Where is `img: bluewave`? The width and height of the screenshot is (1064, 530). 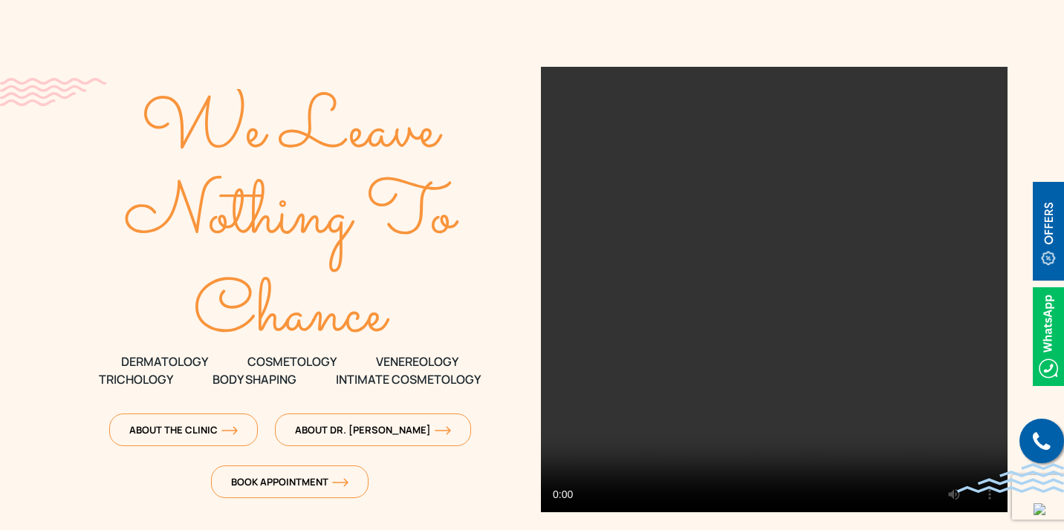 img: bluewave is located at coordinates (1010, 478).